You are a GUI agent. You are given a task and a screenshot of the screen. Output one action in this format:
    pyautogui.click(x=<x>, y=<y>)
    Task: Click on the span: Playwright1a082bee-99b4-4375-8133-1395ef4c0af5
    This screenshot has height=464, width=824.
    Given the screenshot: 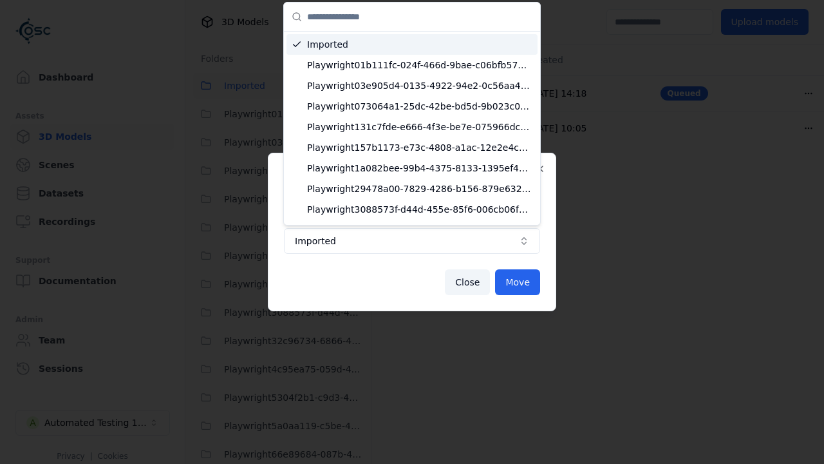 What is the action you would take?
    pyautogui.click(x=420, y=168)
    